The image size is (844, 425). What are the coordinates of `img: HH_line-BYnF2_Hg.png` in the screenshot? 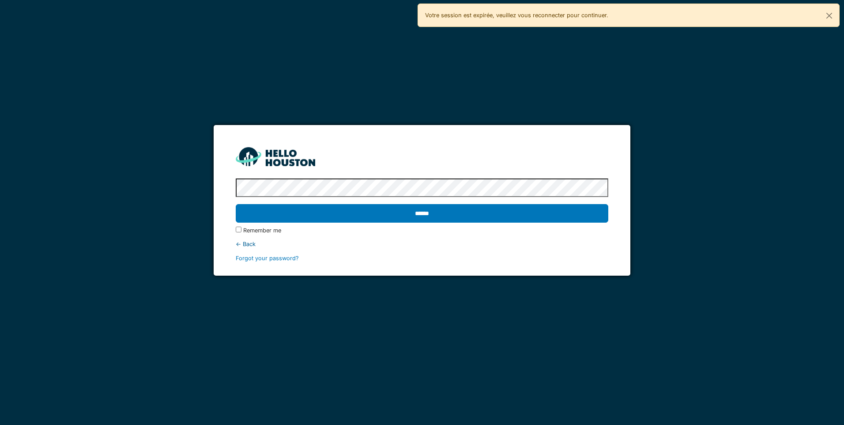 It's located at (276, 156).